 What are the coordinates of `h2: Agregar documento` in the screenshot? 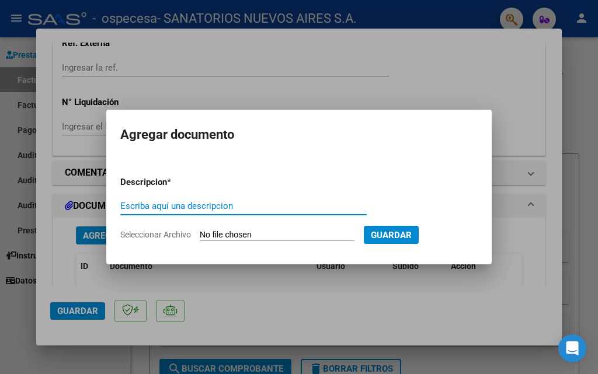 It's located at (299, 135).